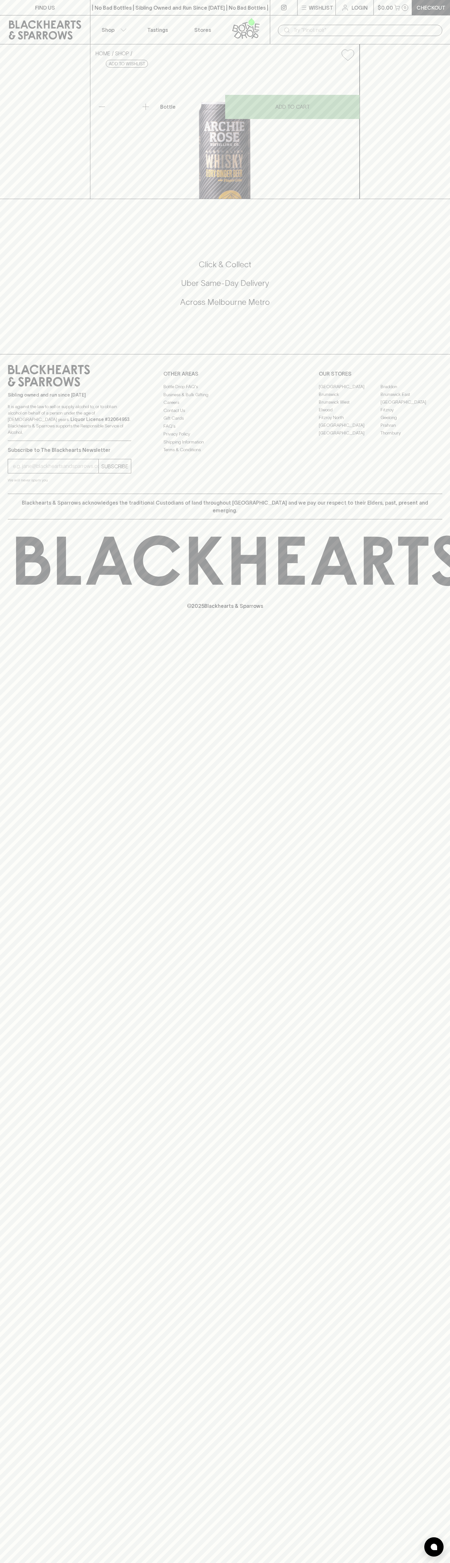 The height and width of the screenshot is (1563, 450). What do you see at coordinates (434, 1547) in the screenshot?
I see `img: bubble-icon` at bounding box center [434, 1547].